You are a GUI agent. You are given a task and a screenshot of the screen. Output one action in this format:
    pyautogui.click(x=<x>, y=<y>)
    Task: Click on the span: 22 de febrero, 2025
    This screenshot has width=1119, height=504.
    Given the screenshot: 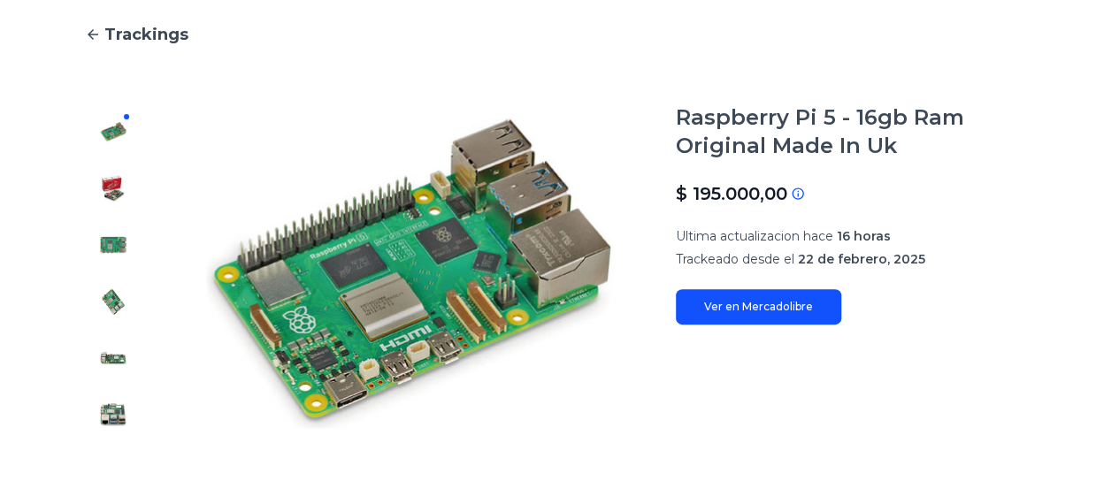 What is the action you would take?
    pyautogui.click(x=862, y=259)
    